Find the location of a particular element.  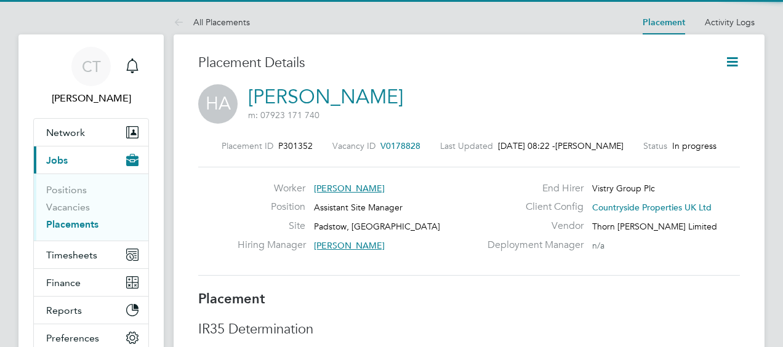

span: V0178828 is located at coordinates (400, 146).